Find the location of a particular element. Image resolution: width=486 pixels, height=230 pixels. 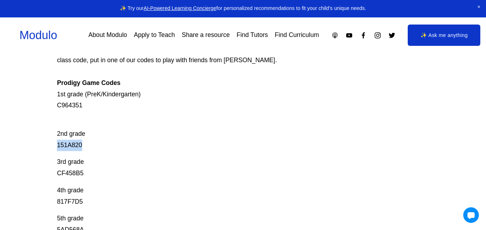

a: YouTube is located at coordinates (349, 35).